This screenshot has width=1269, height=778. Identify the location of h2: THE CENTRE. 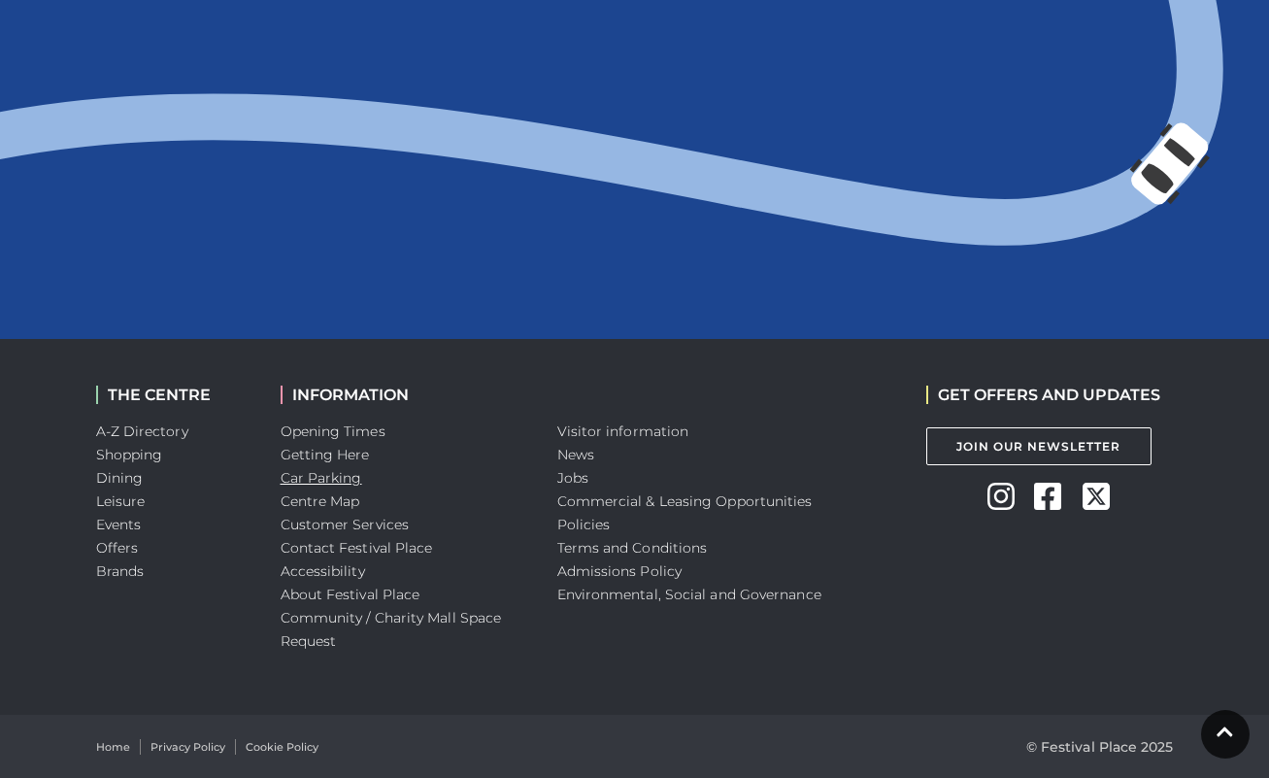
(174, 394).